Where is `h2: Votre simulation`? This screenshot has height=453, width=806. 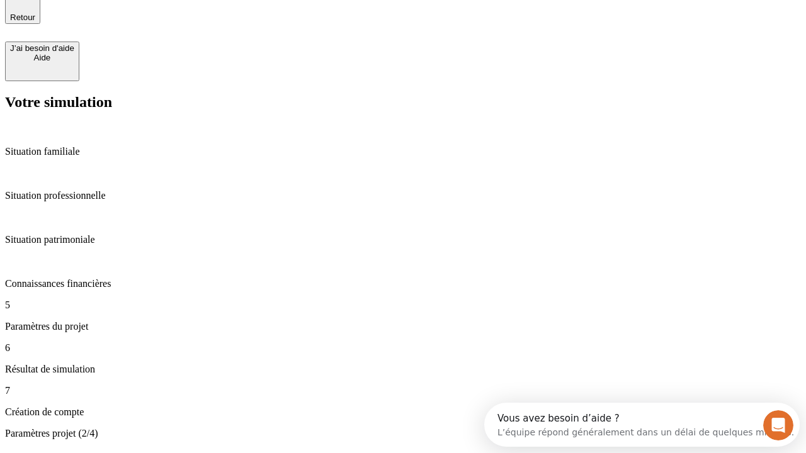
h2: Votre simulation is located at coordinates (403, 102).